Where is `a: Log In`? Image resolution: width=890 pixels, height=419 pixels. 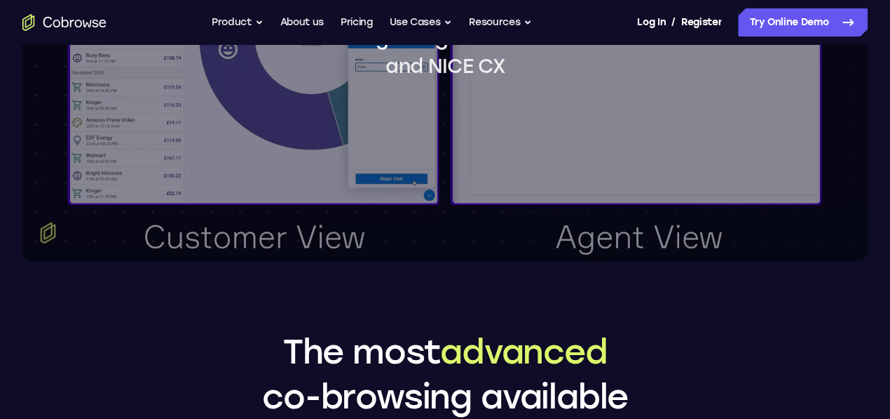
a: Log In is located at coordinates (651, 22).